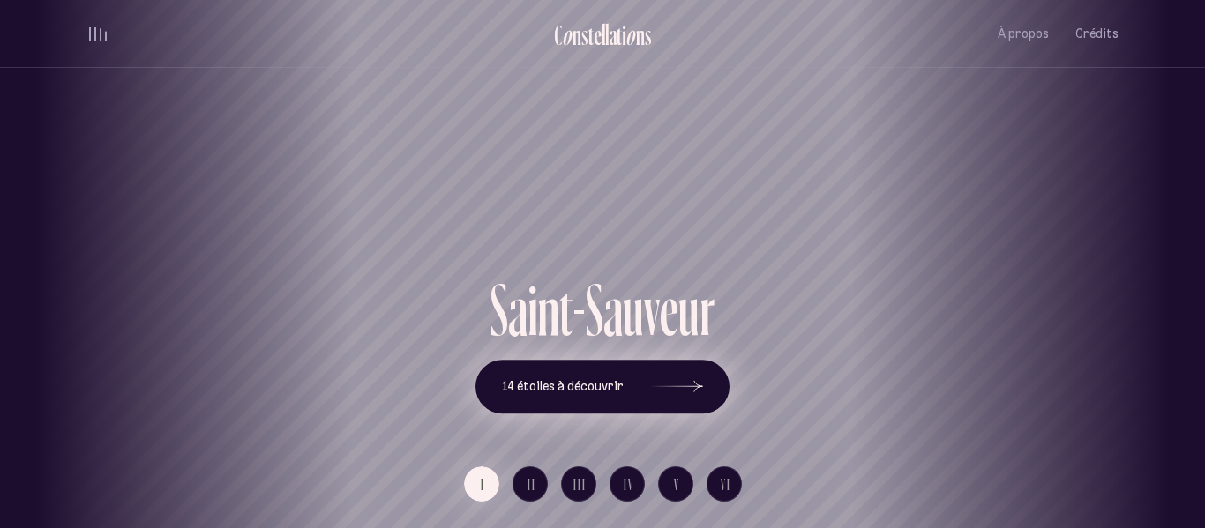 The image size is (1205, 528). What do you see at coordinates (580, 484) in the screenshot?
I see `span: III` at bounding box center [580, 484].